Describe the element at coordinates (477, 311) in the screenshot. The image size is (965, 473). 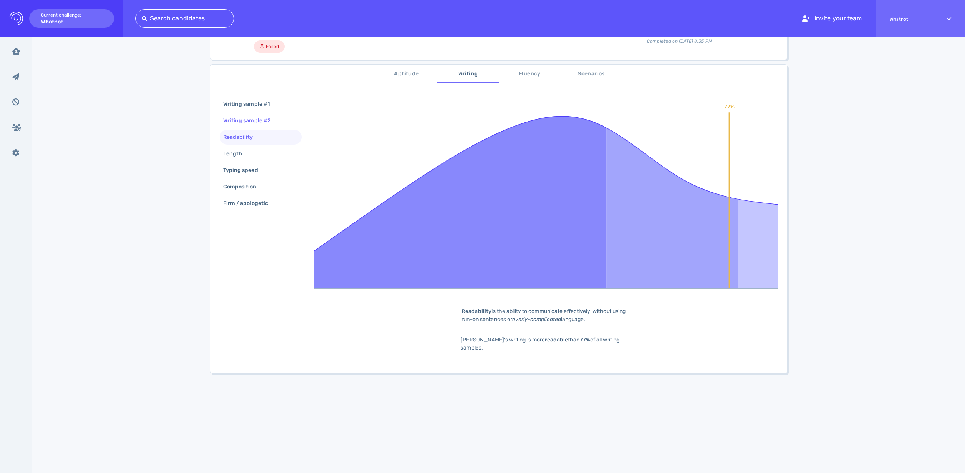
I see `b: Readability` at that location.